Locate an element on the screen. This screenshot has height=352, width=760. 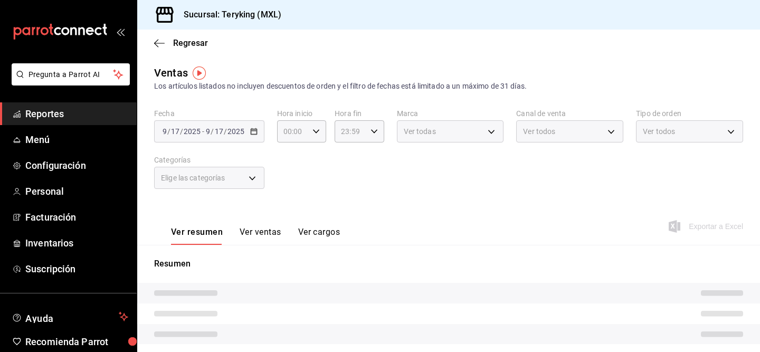
label: Marca is located at coordinates (450, 113).